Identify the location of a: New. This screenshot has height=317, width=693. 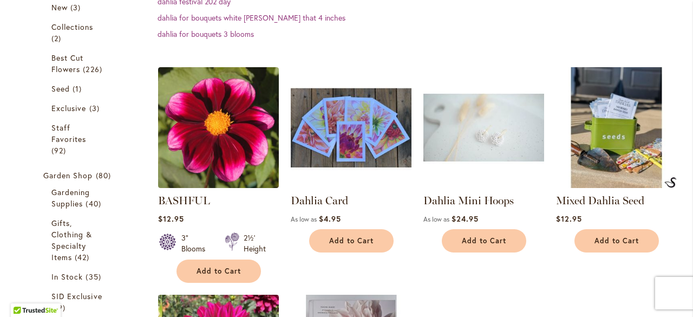
(78, 7).